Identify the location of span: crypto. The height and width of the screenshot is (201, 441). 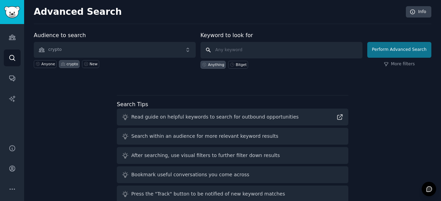
(115, 50).